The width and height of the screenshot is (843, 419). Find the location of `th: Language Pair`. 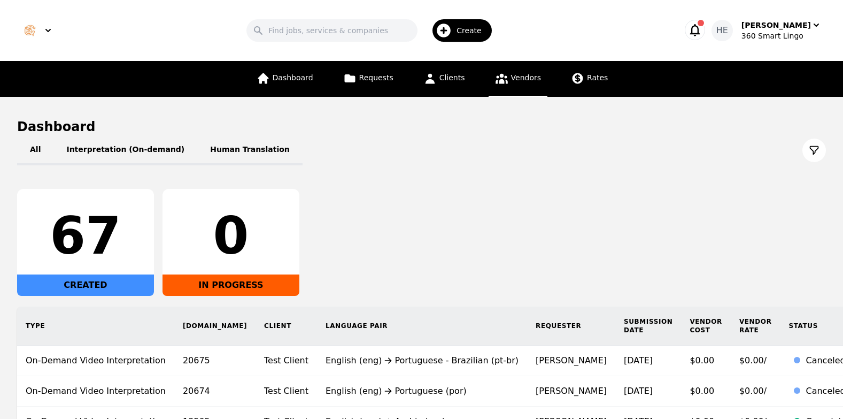

th: Language Pair is located at coordinates (422, 326).